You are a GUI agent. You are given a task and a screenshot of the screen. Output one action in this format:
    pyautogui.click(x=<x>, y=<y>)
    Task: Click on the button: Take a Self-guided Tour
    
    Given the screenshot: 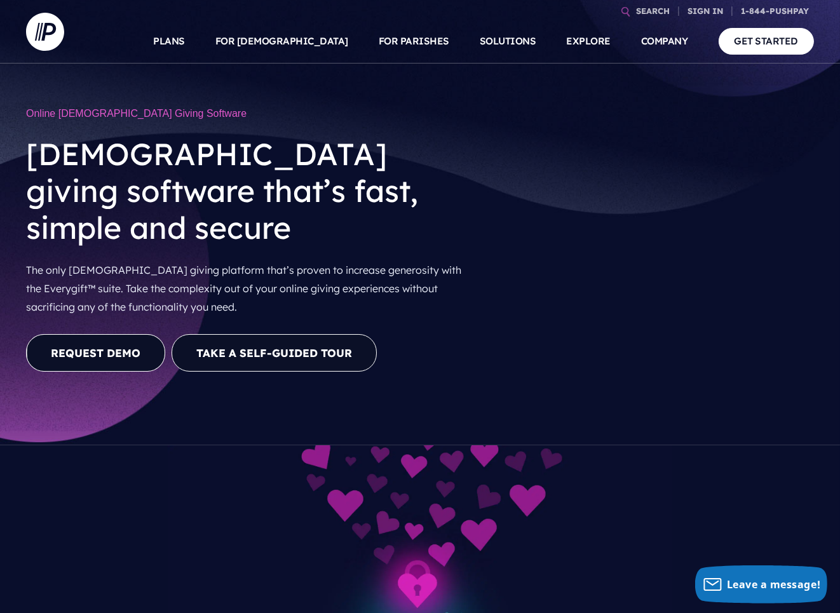 What is the action you would take?
    pyautogui.click(x=274, y=352)
    